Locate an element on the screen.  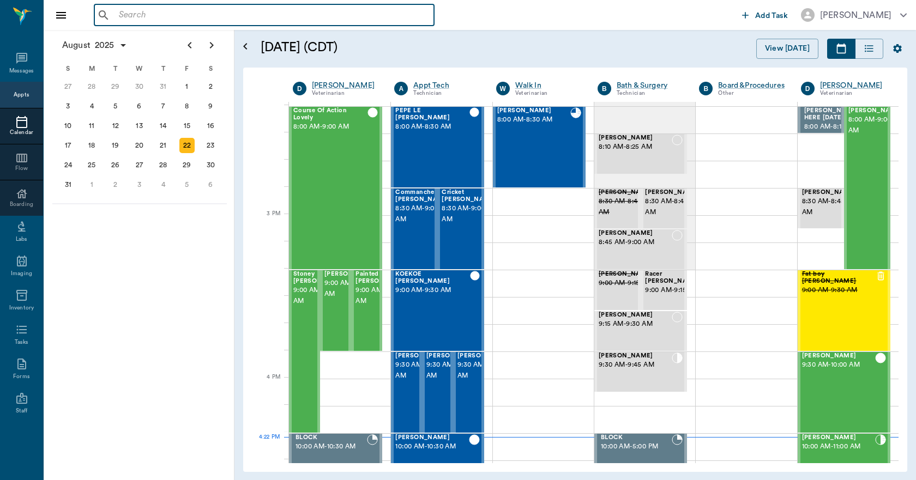
div: NOT_CONFIRMED, 9:00 AM - 9:15 AM is located at coordinates (664, 290).